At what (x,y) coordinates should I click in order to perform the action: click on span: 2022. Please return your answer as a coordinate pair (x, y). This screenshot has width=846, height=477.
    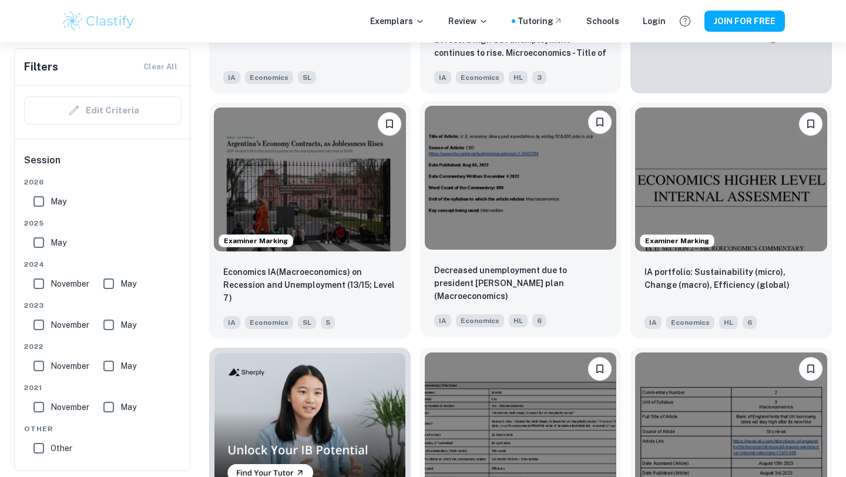
    Looking at the image, I should click on (103, 346).